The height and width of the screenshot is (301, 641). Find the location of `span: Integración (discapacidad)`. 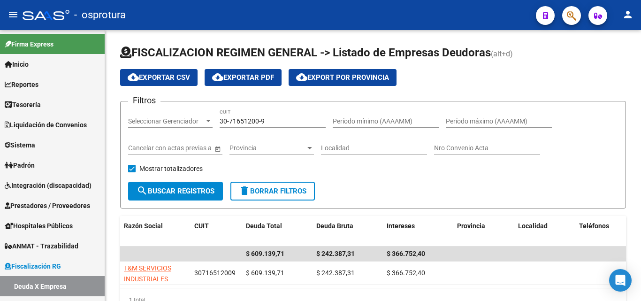

span: Integración (discapacidad) is located at coordinates (48, 185).